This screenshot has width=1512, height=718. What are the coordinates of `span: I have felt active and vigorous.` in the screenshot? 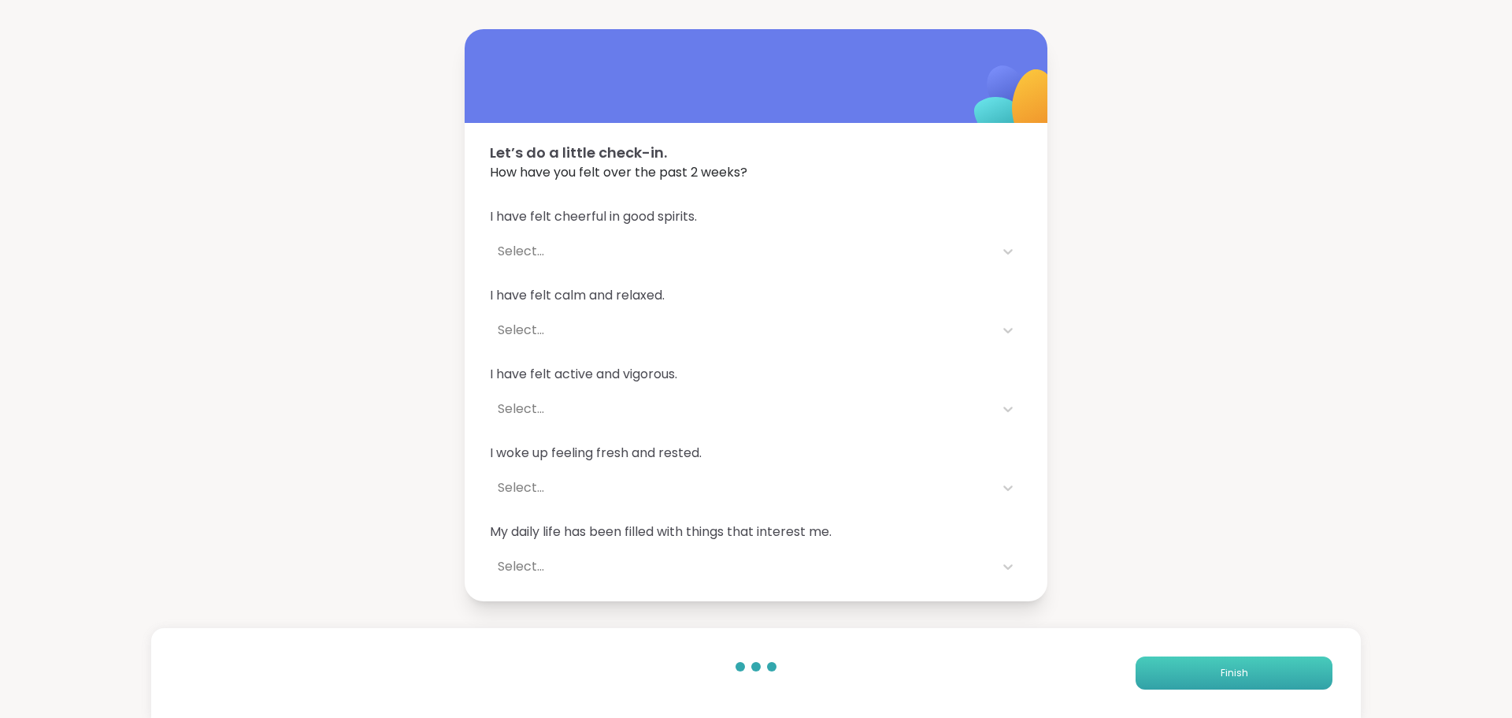 It's located at (756, 374).